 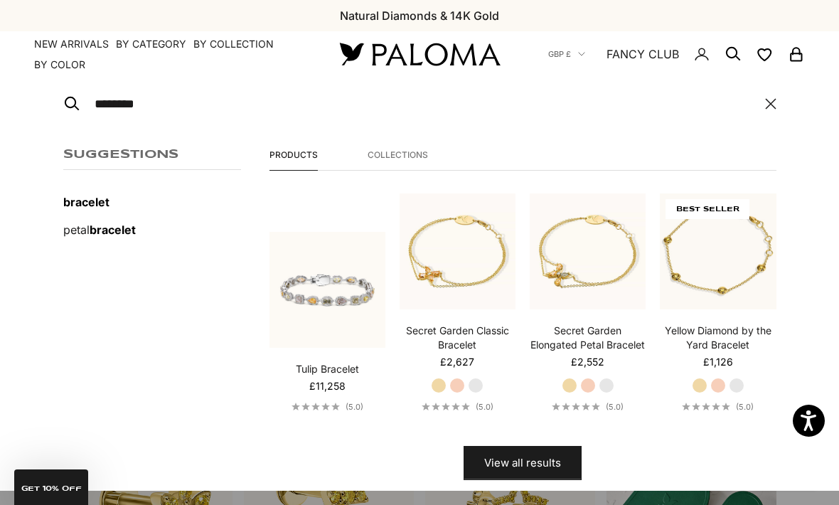 What do you see at coordinates (717, 338) in the screenshot?
I see `a: Yellow Diamond by the Yard Bracelet` at bounding box center [717, 338].